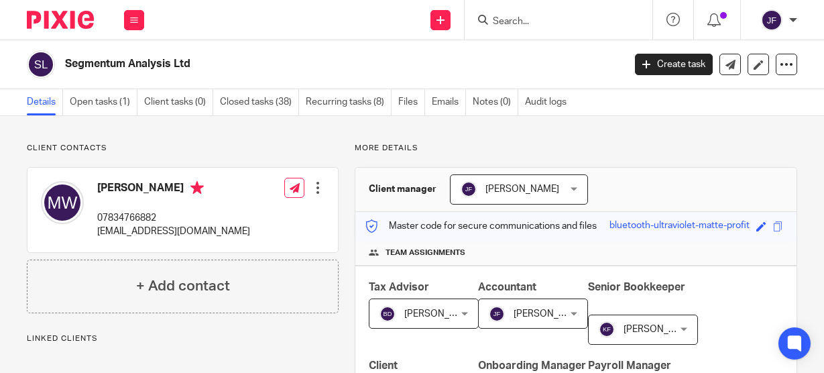  What do you see at coordinates (679, 226) in the screenshot?
I see `div: bluetooth-ultraviolet-matte-profit` at bounding box center [679, 226].